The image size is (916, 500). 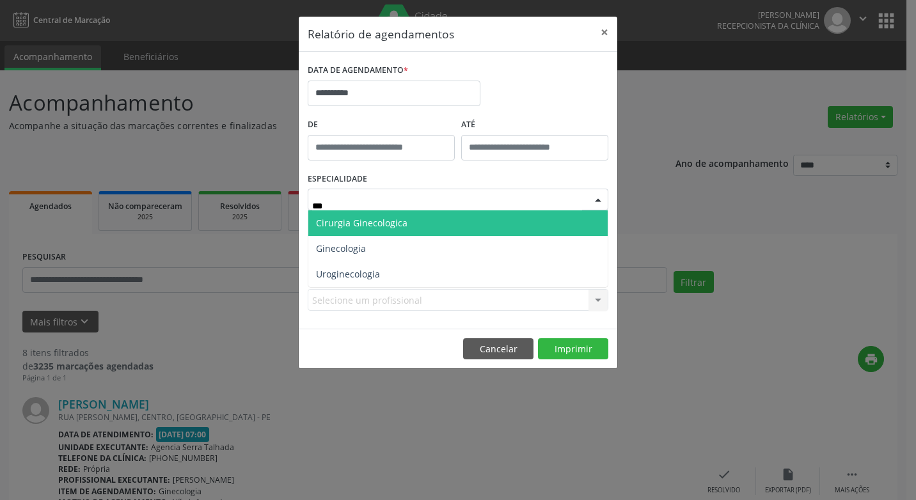 What do you see at coordinates (381, 125) in the screenshot?
I see `label: De` at bounding box center [381, 125].